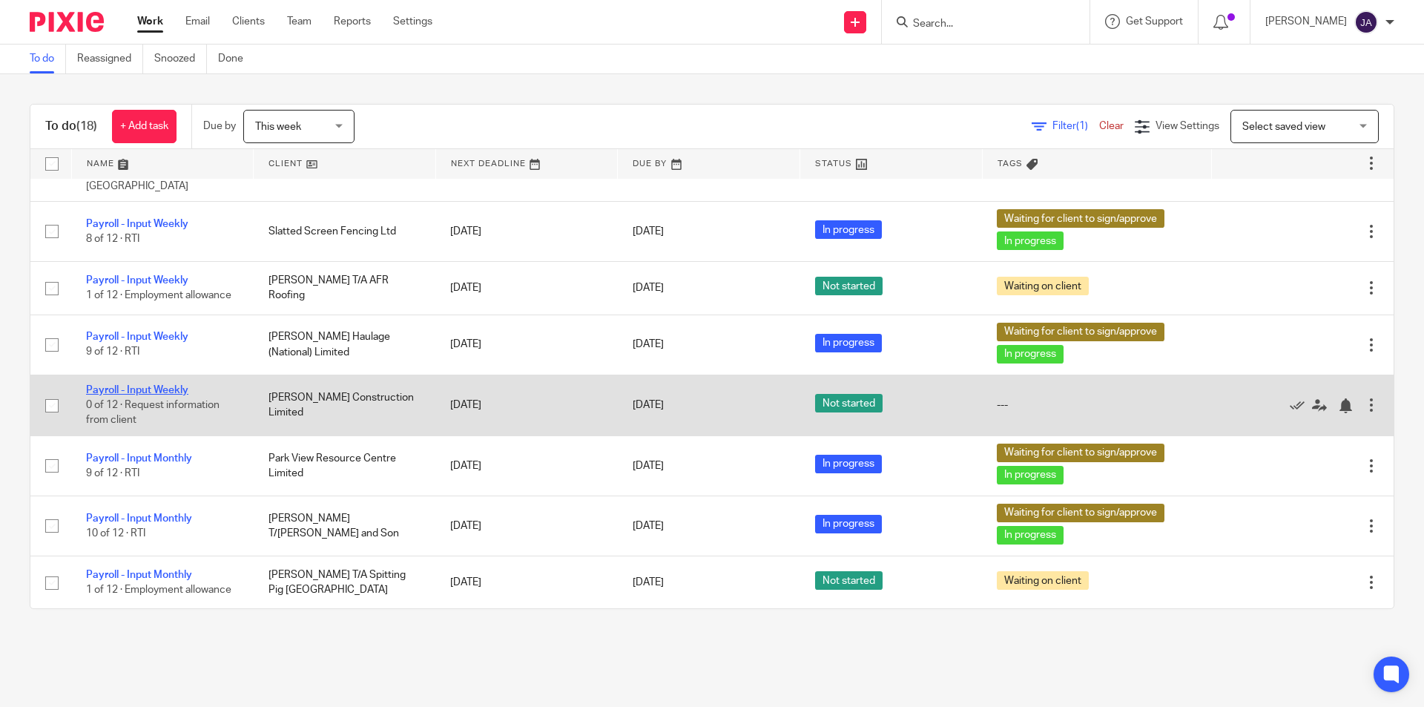  Describe the element at coordinates (236, 59) in the screenshot. I see `a: Done` at that location.